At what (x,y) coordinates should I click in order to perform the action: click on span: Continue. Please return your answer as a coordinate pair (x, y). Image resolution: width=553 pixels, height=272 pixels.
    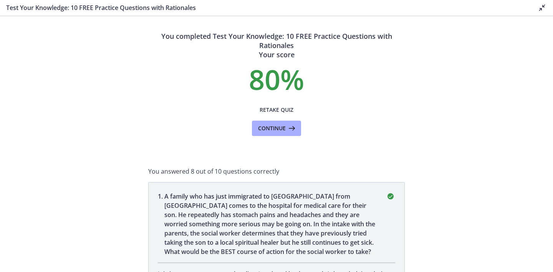
    Looking at the image, I should click on (272, 128).